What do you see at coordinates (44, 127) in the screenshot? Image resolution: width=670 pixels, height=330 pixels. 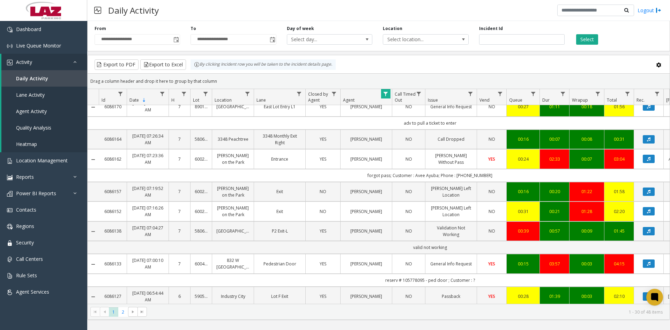 I see `a: Quality Analysis` at bounding box center [44, 127].